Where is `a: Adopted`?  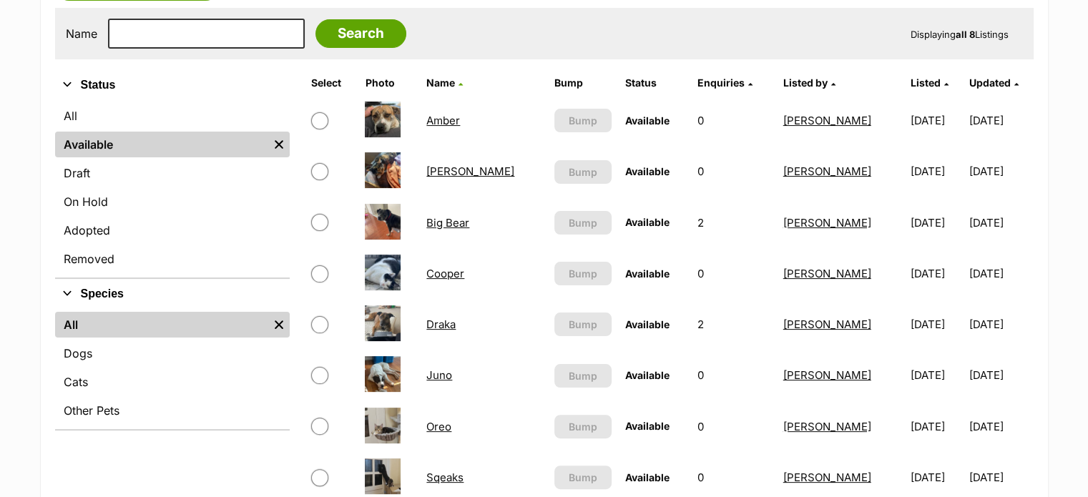 a: Adopted is located at coordinates (172, 230).